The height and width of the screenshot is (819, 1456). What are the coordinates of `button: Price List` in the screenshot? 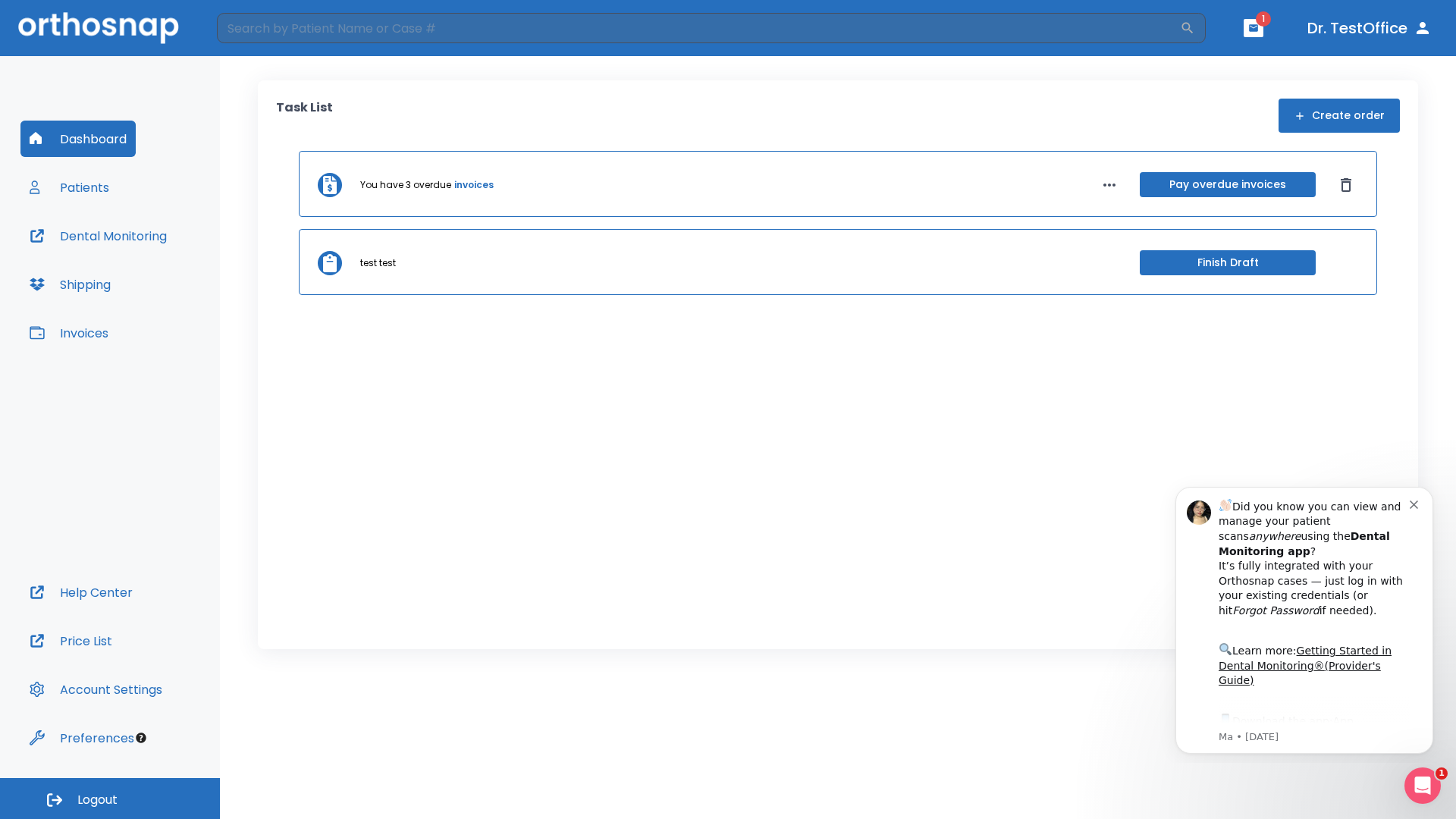 It's located at (70, 641).